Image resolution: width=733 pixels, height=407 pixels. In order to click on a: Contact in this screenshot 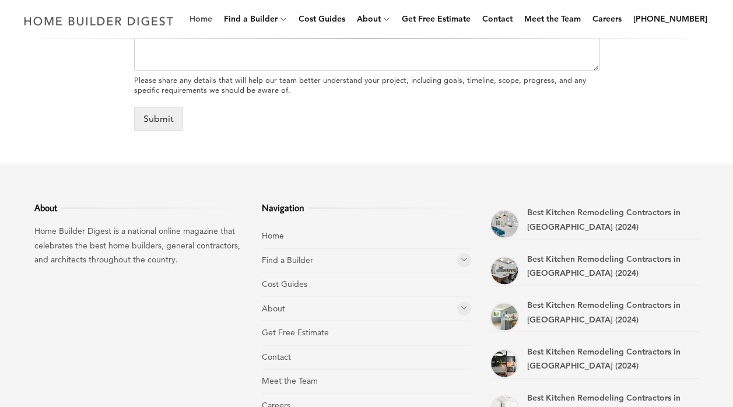, I will do `click(277, 357)`.